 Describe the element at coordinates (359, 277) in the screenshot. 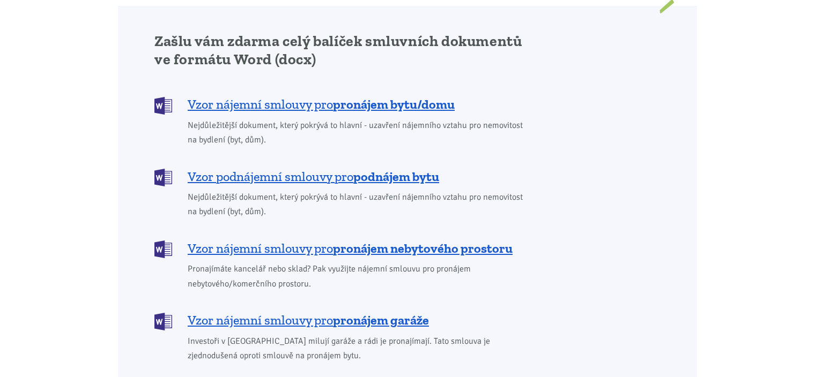

I see `span: Pronajímáte kancelář nebo sklad? Pak využijte nájemní smlouvu pro pronájem nebytového/komerčního ...` at that location.